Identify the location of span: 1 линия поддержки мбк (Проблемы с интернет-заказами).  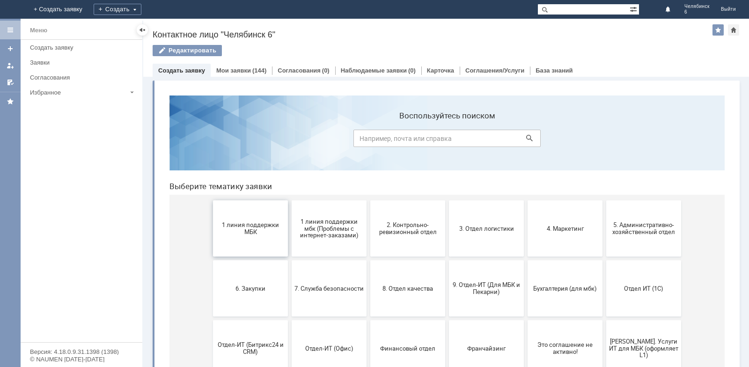
(167, 140).